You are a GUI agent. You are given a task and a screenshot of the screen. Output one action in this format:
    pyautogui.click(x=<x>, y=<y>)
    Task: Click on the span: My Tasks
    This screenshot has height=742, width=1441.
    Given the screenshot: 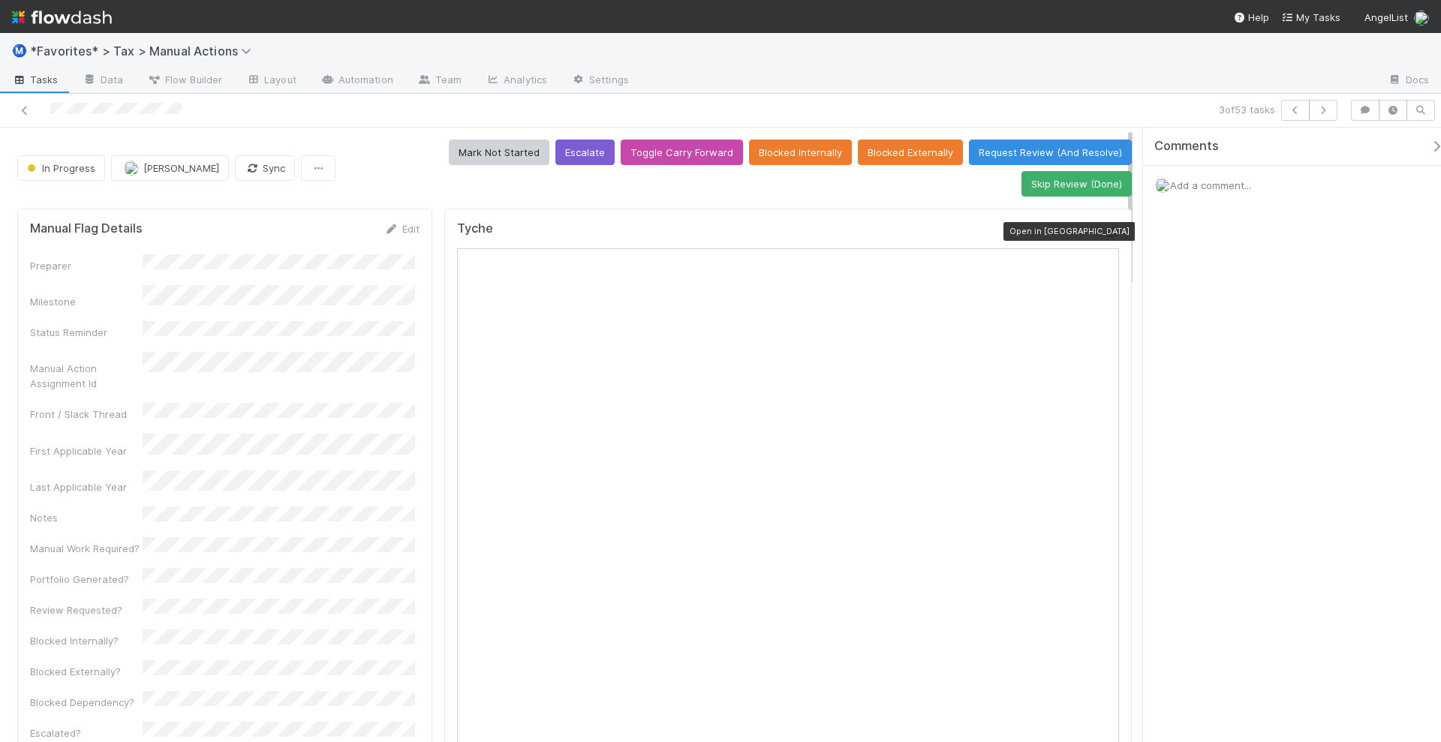 What is the action you would take?
    pyautogui.click(x=1310, y=17)
    